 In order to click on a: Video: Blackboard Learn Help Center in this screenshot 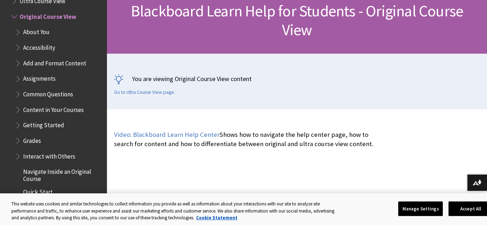, I will do `click(167, 135)`.